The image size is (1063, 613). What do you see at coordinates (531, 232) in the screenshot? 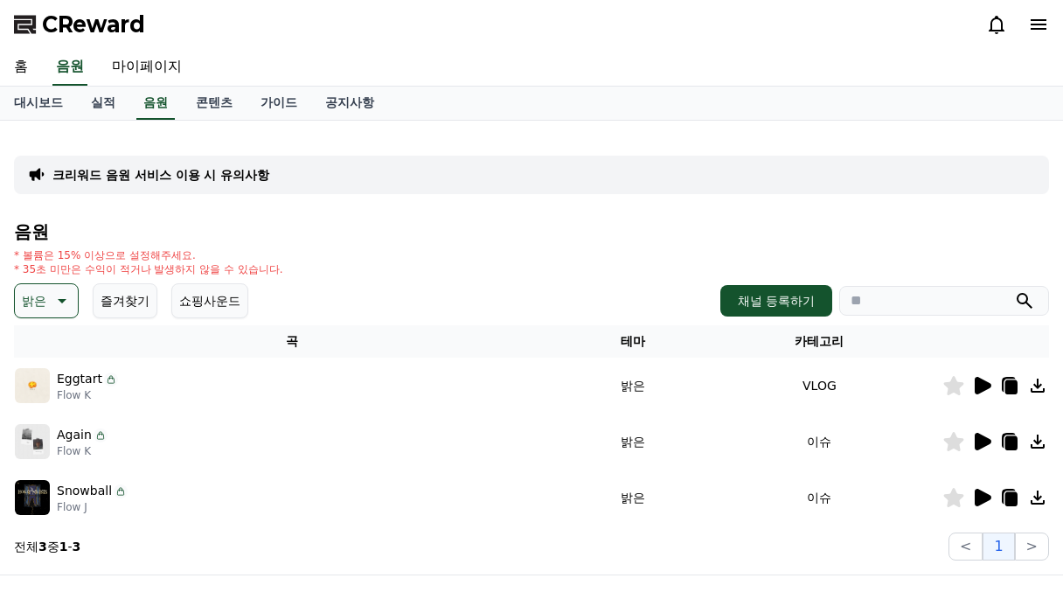
I see `h4: 음원` at bounding box center [531, 232].